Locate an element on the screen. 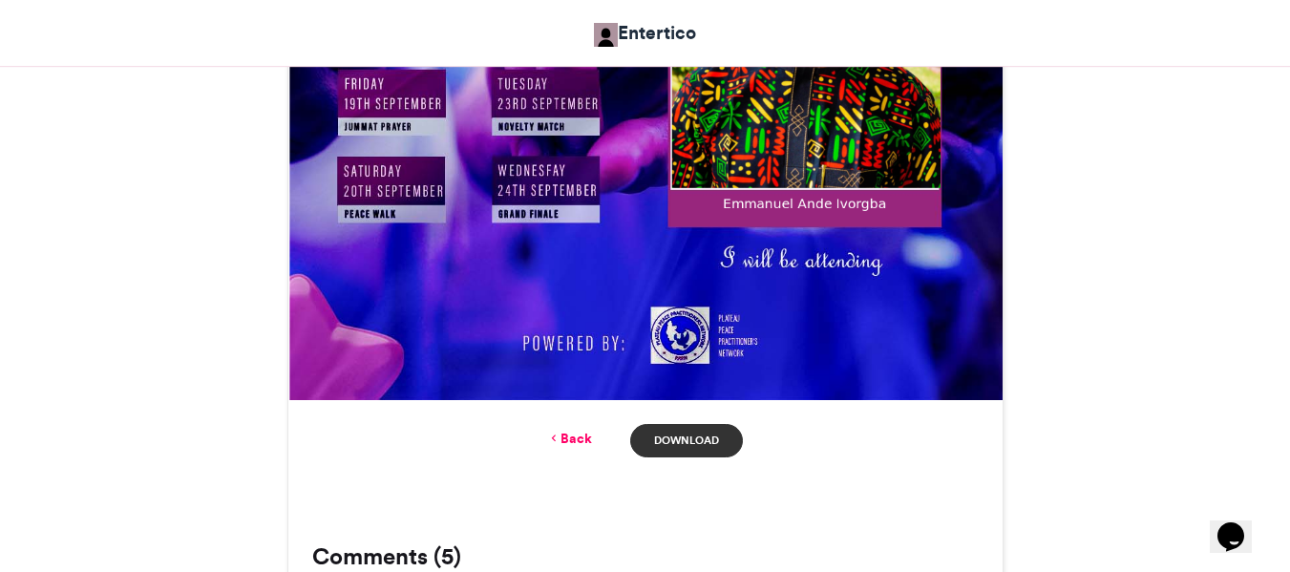  a: Back is located at coordinates (569, 438).